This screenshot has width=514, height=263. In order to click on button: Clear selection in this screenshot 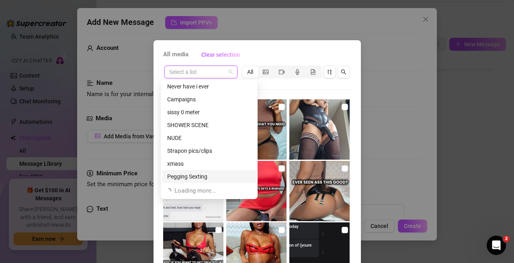, I will do `click(221, 55)`.